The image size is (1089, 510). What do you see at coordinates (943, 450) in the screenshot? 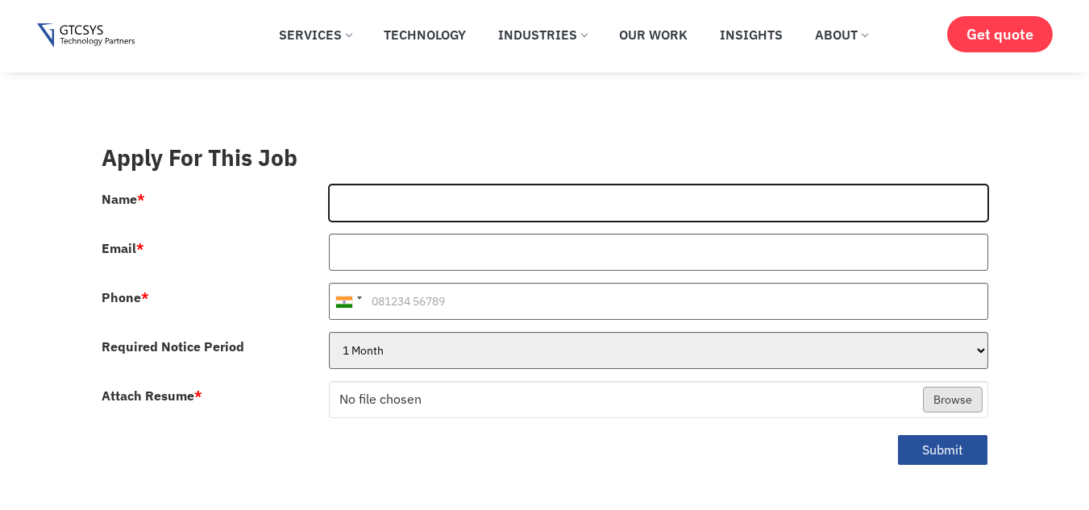
I see `button: Submit` at bounding box center [943, 450].